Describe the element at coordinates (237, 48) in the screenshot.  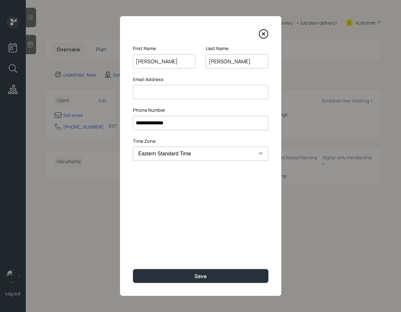
I see `label: Last Name` at that location.